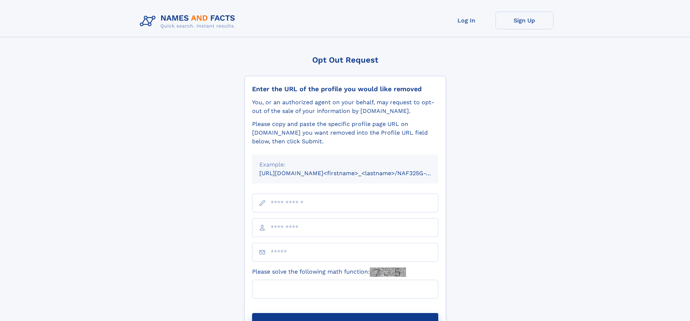 This screenshot has width=690, height=321. What do you see at coordinates (345, 107) in the screenshot?
I see `div: You, or an authorized agent on your behalf, may request to opt-out of the sale of your informatio...` at bounding box center [345, 107].